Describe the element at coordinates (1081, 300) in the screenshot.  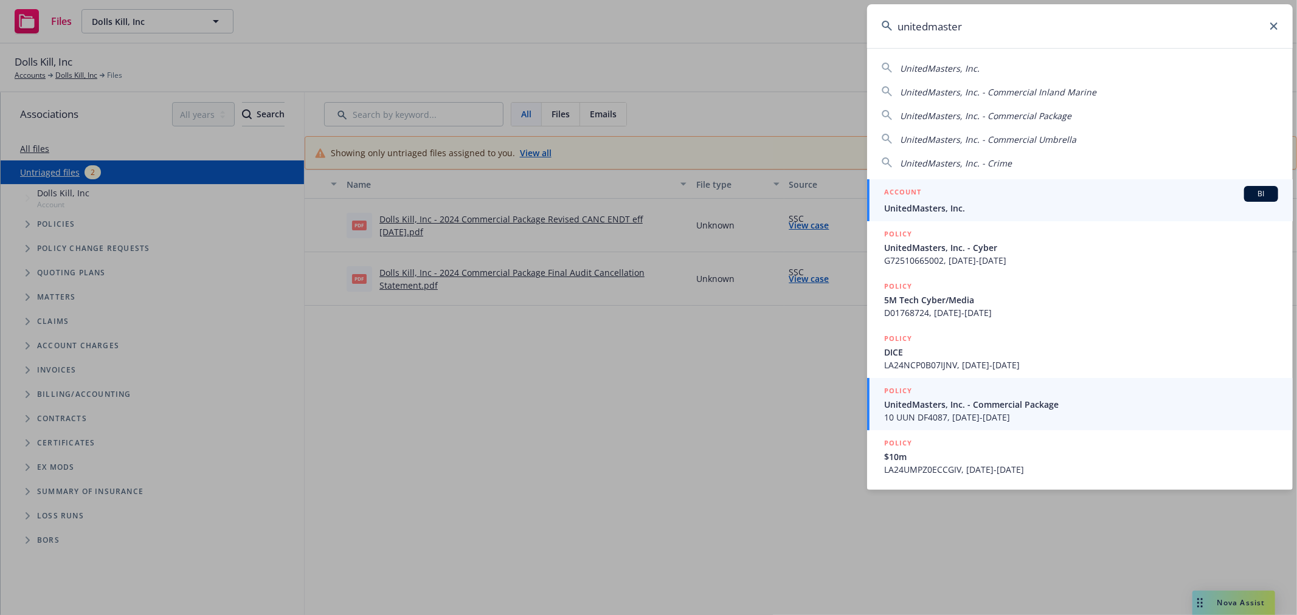
I see `span: 5M Tech Cyber/Media` at that location.